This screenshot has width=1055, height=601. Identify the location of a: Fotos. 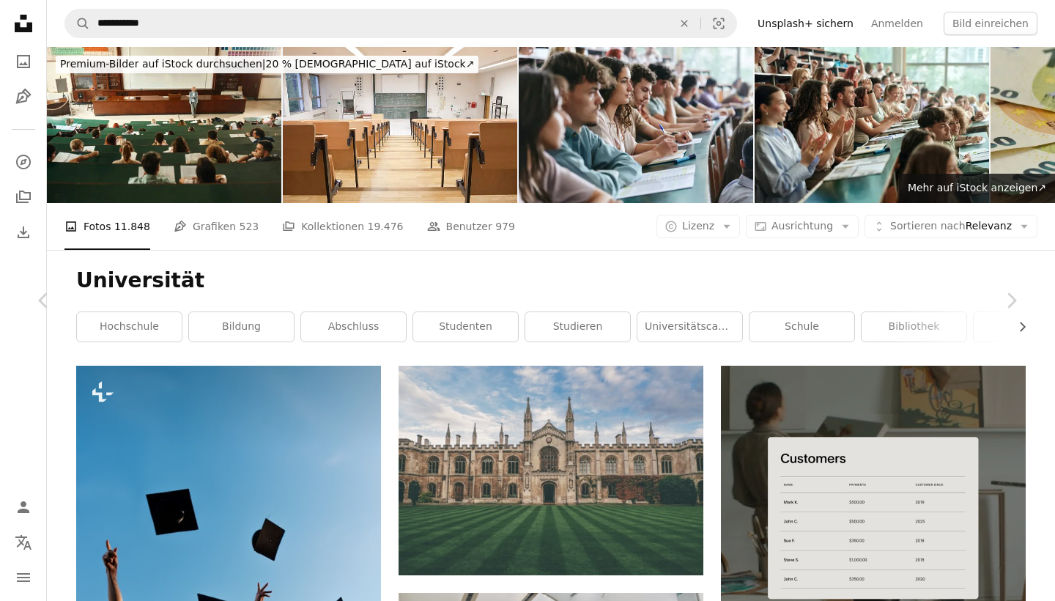
(23, 62).